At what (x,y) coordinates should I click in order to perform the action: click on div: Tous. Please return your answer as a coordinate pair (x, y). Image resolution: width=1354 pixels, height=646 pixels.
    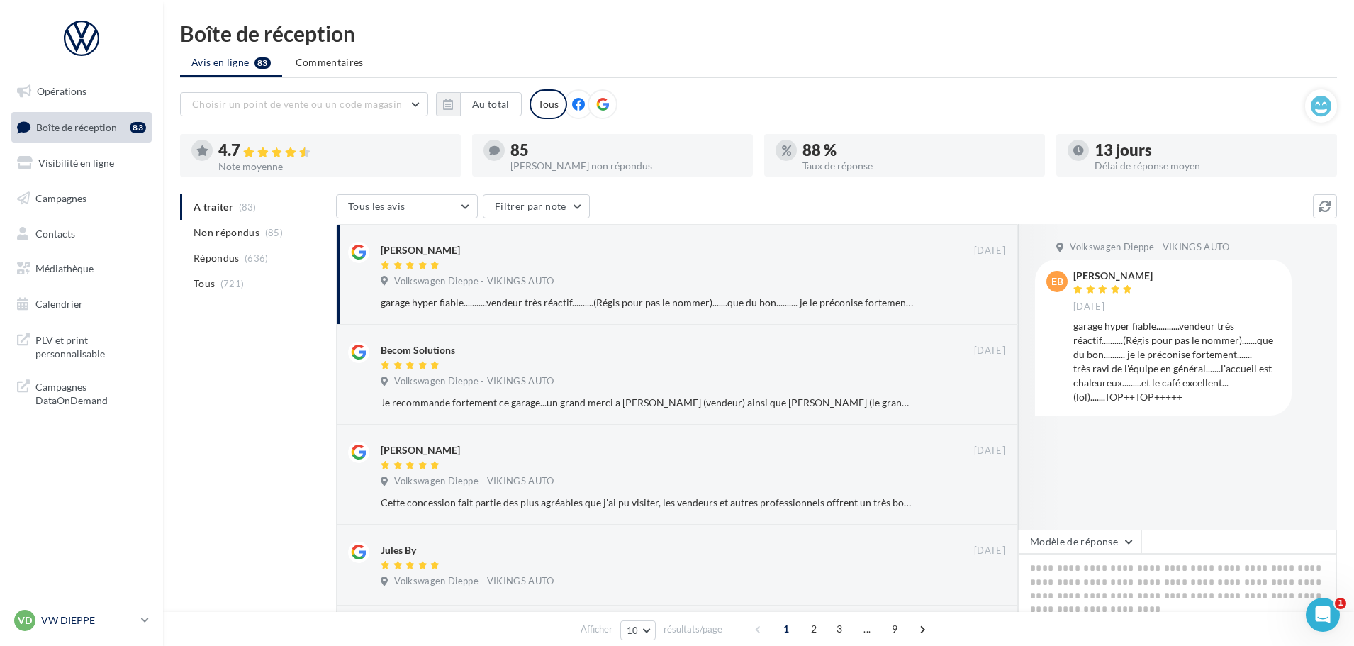
    Looking at the image, I should click on (548, 104).